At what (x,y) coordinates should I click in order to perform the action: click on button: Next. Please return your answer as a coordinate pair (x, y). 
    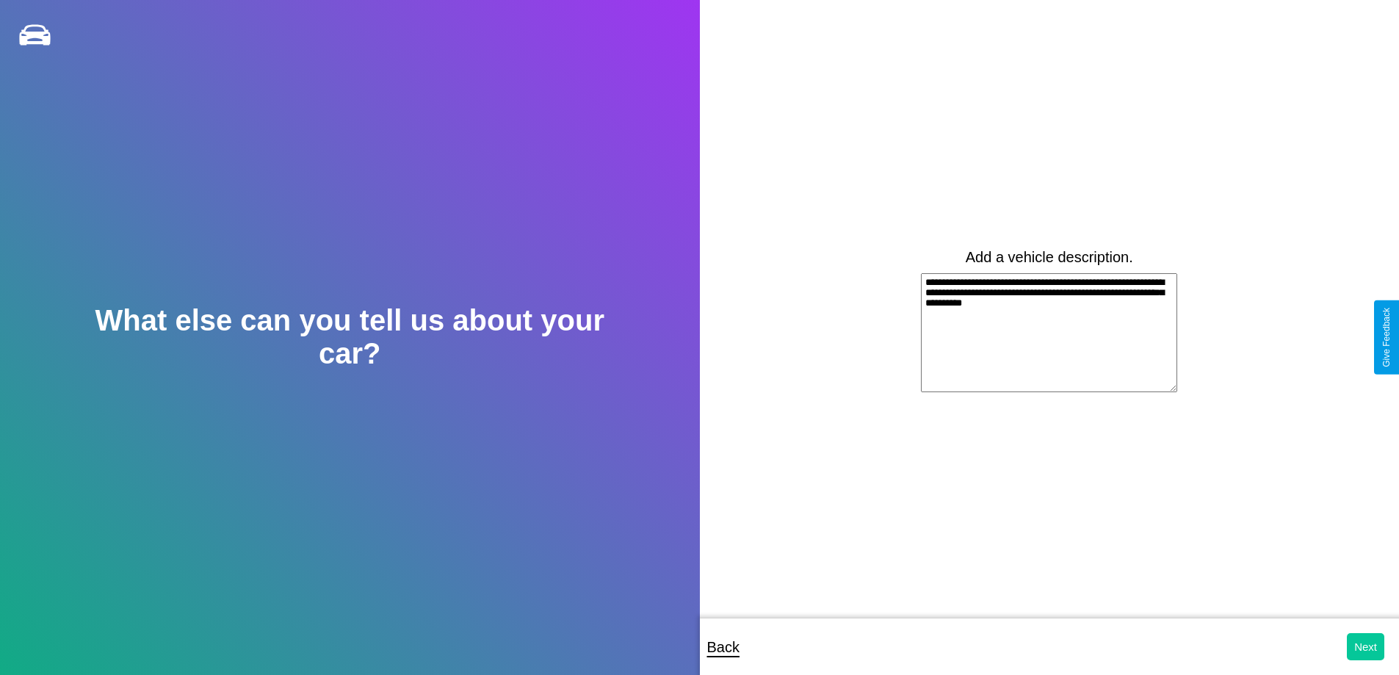
    Looking at the image, I should click on (1365, 646).